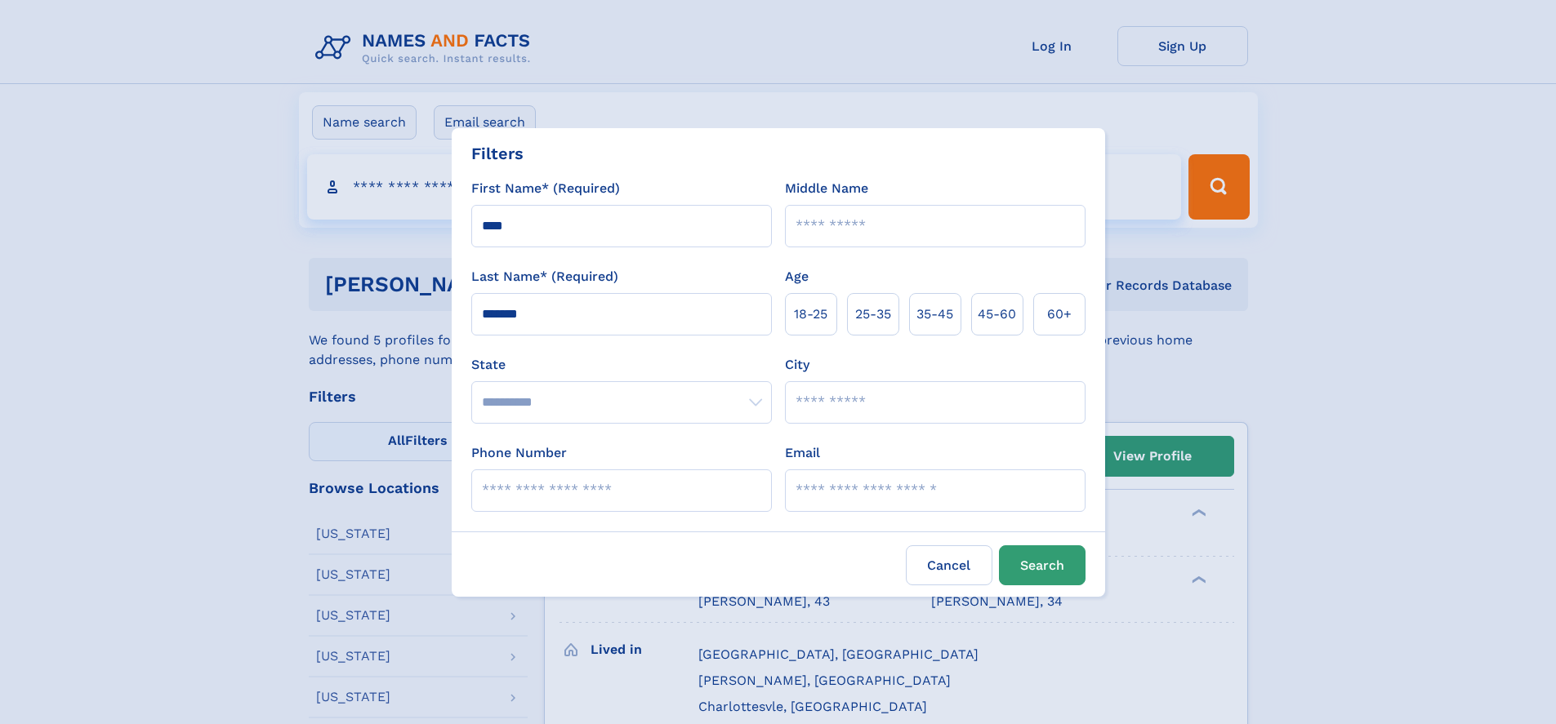 The height and width of the screenshot is (724, 1556). Describe the element at coordinates (1042, 565) in the screenshot. I see `button: Search` at that location.